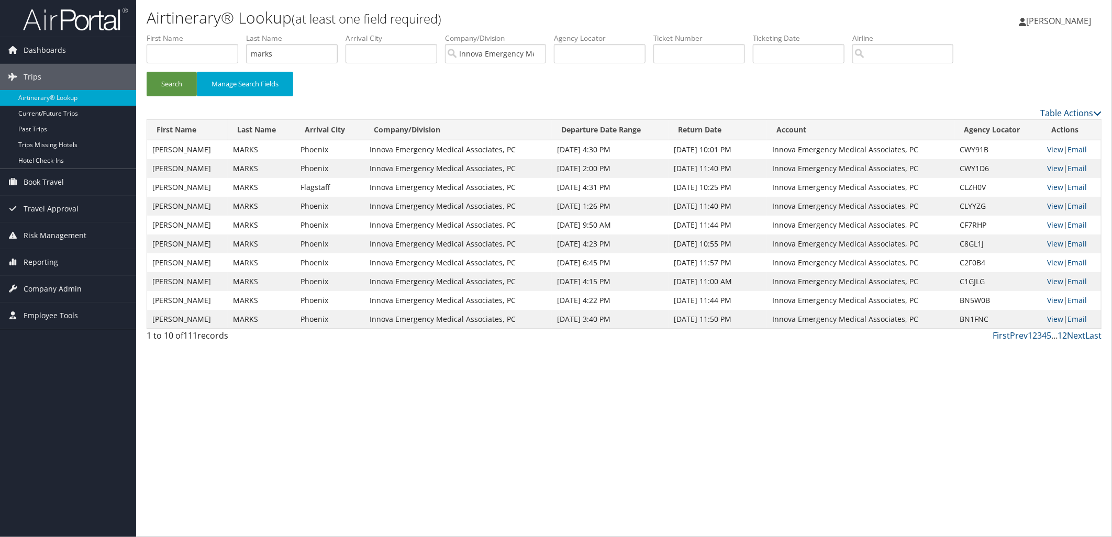 Image resolution: width=1112 pixels, height=537 pixels. Describe the element at coordinates (998, 263) in the screenshot. I see `td: C2F0B4` at that location.